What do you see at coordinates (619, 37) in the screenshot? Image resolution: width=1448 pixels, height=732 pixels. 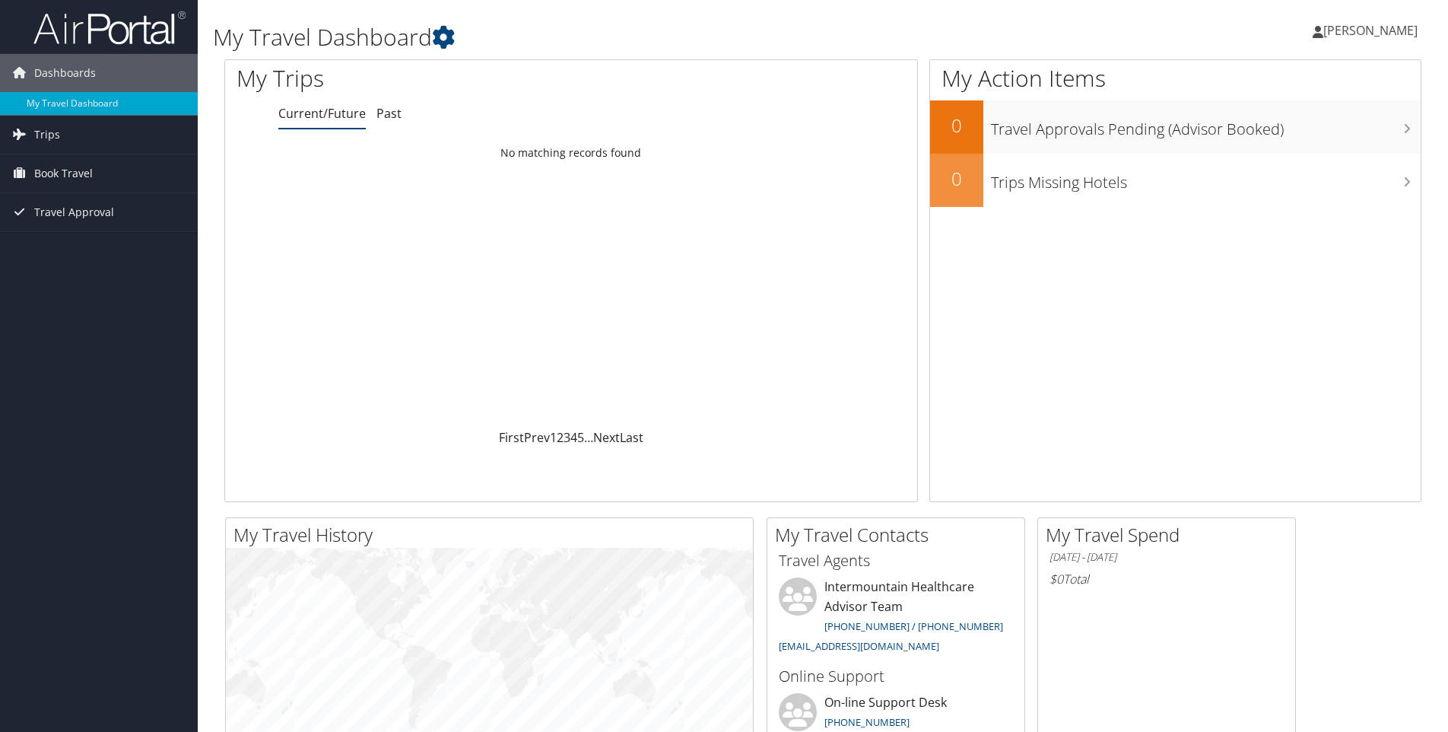 I see `h1: My Travel Dashboard` at bounding box center [619, 37].